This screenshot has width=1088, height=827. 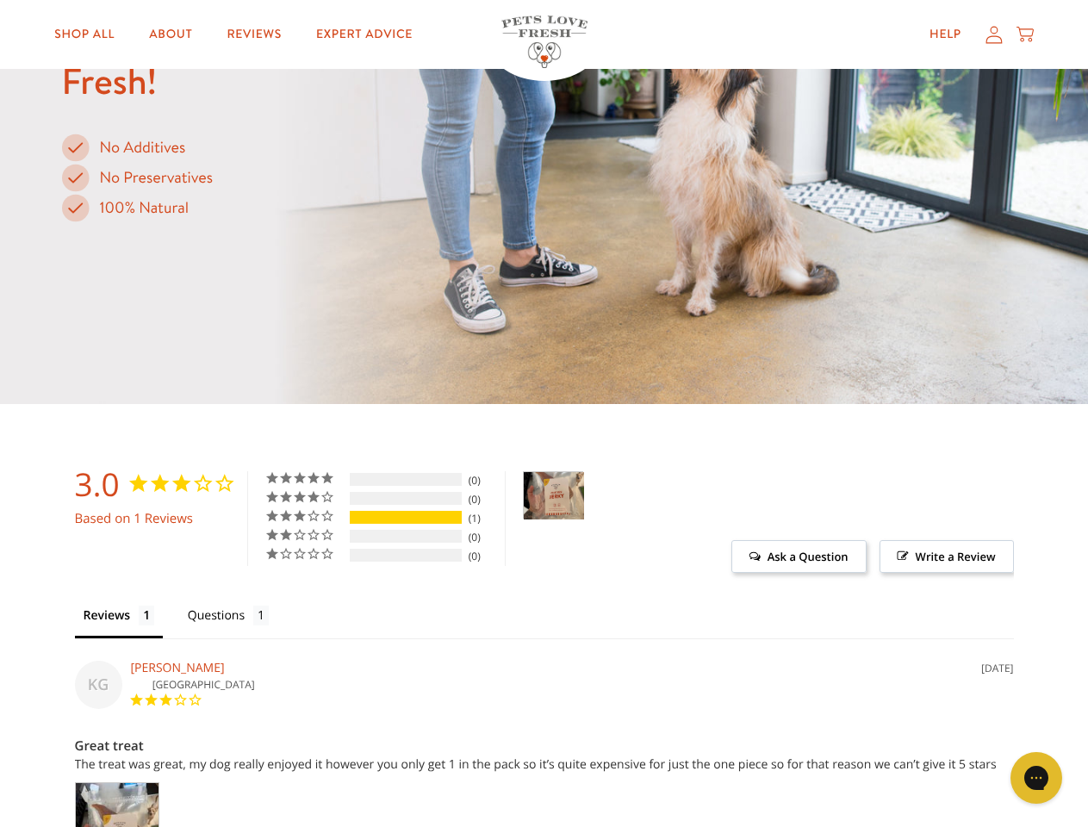 I want to click on h2: Fresh Means Fresh!, so click(x=222, y=58).